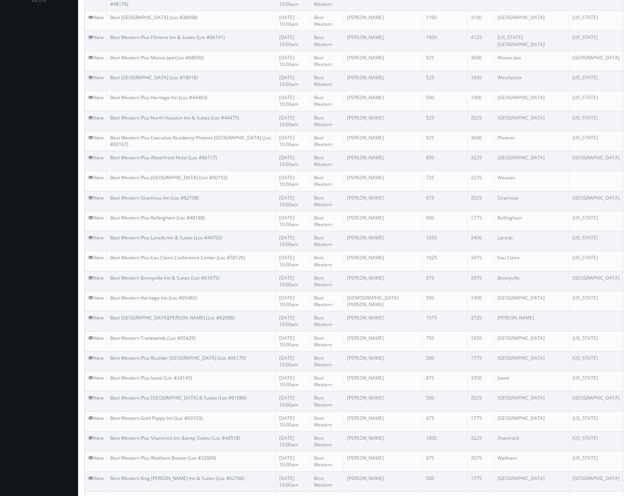  I want to click on td: 1775, so click(480, 221).